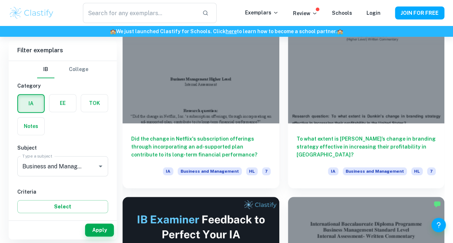 This screenshot has width=453, height=243. What do you see at coordinates (420, 13) in the screenshot?
I see `button: JOIN FOR FREE` at bounding box center [420, 13].